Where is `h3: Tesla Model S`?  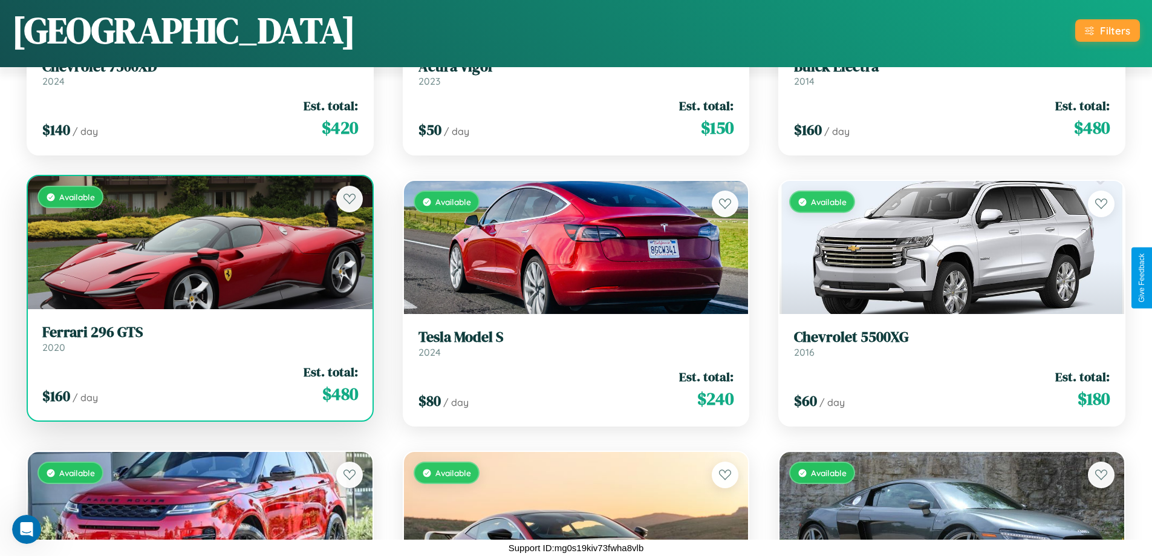 h3: Tesla Model S is located at coordinates (576, 337).